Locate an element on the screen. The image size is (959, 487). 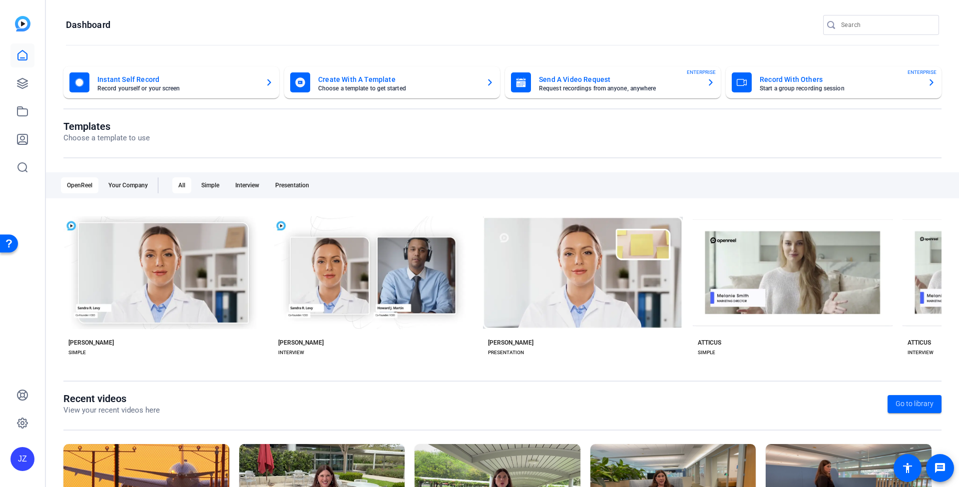
mat-card-subtitle: Record yourself or your screen is located at coordinates (177, 88).